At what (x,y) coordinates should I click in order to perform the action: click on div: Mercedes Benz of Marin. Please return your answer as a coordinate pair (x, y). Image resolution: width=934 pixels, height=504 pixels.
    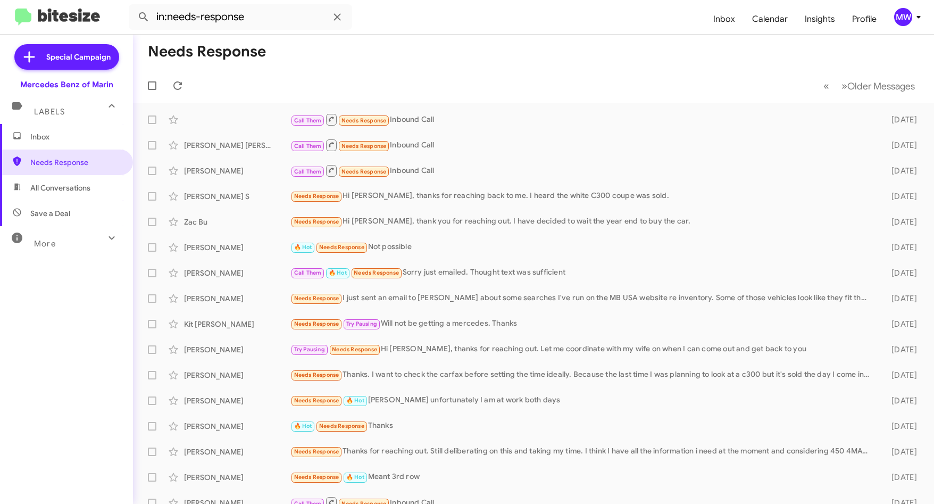
    Looking at the image, I should click on (66, 85).